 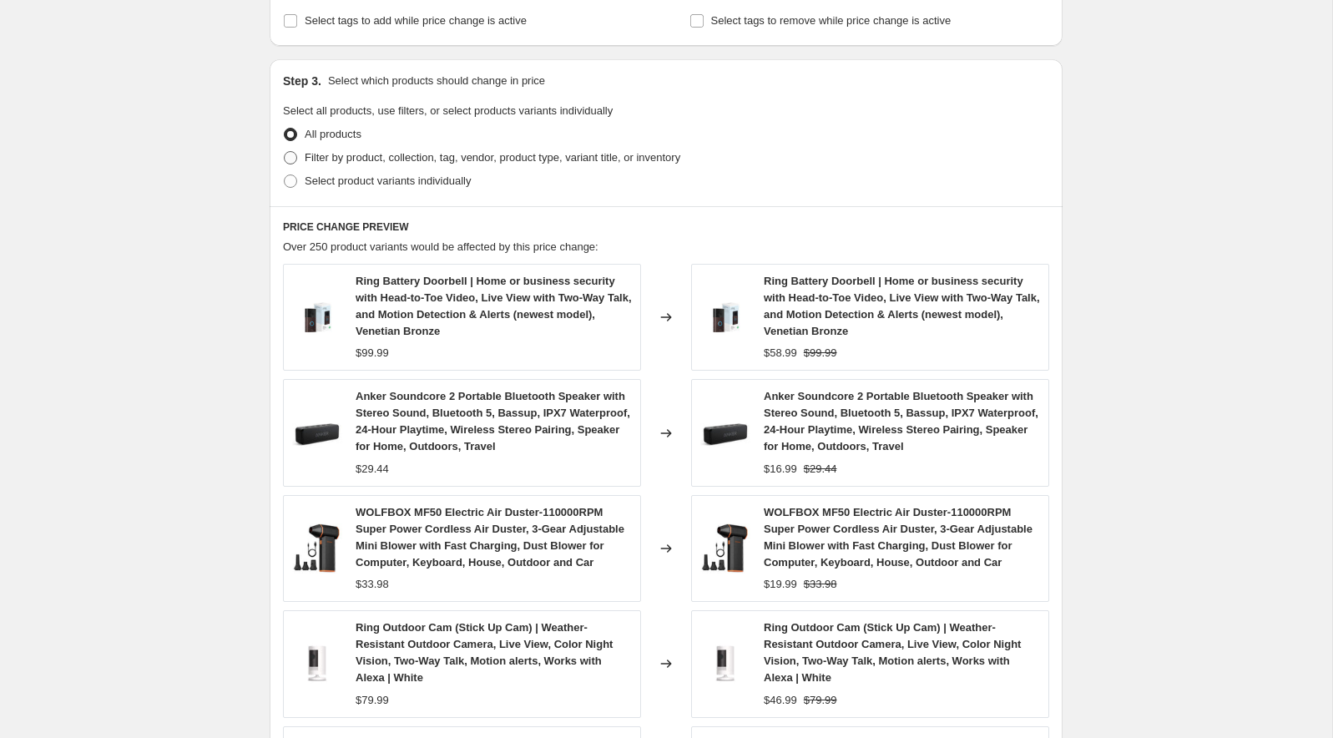 What do you see at coordinates (302, 81) in the screenshot?
I see `h2: Step 3.` at bounding box center [302, 81].